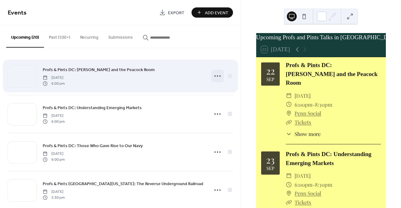  What do you see at coordinates (217, 13) in the screenshot?
I see `span: Add Event` at bounding box center [217, 13].